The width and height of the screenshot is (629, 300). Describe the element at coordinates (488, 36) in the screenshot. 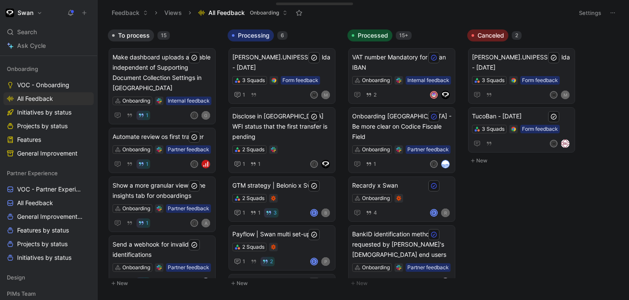

I see `button: Canceled` at that location.